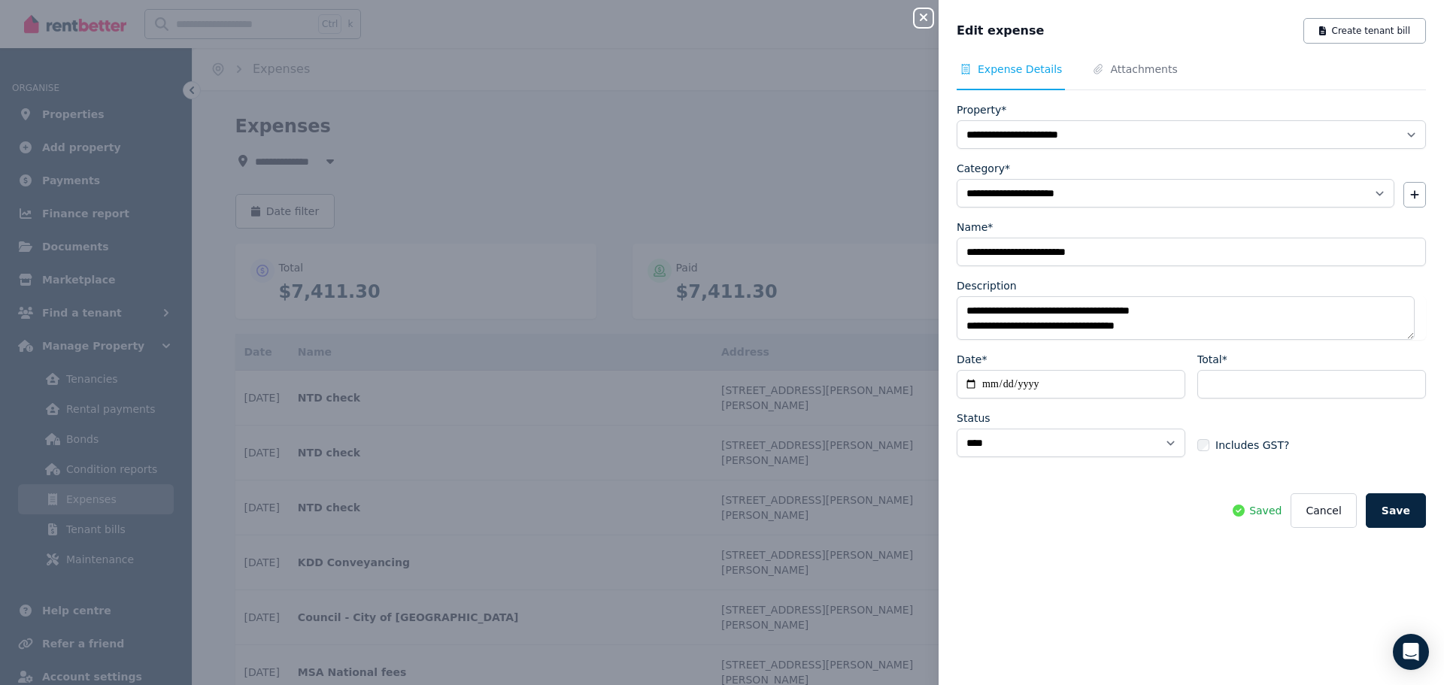  What do you see at coordinates (1410, 652) in the screenshot?
I see `div: Open Intercom Messenger` at bounding box center [1410, 652].